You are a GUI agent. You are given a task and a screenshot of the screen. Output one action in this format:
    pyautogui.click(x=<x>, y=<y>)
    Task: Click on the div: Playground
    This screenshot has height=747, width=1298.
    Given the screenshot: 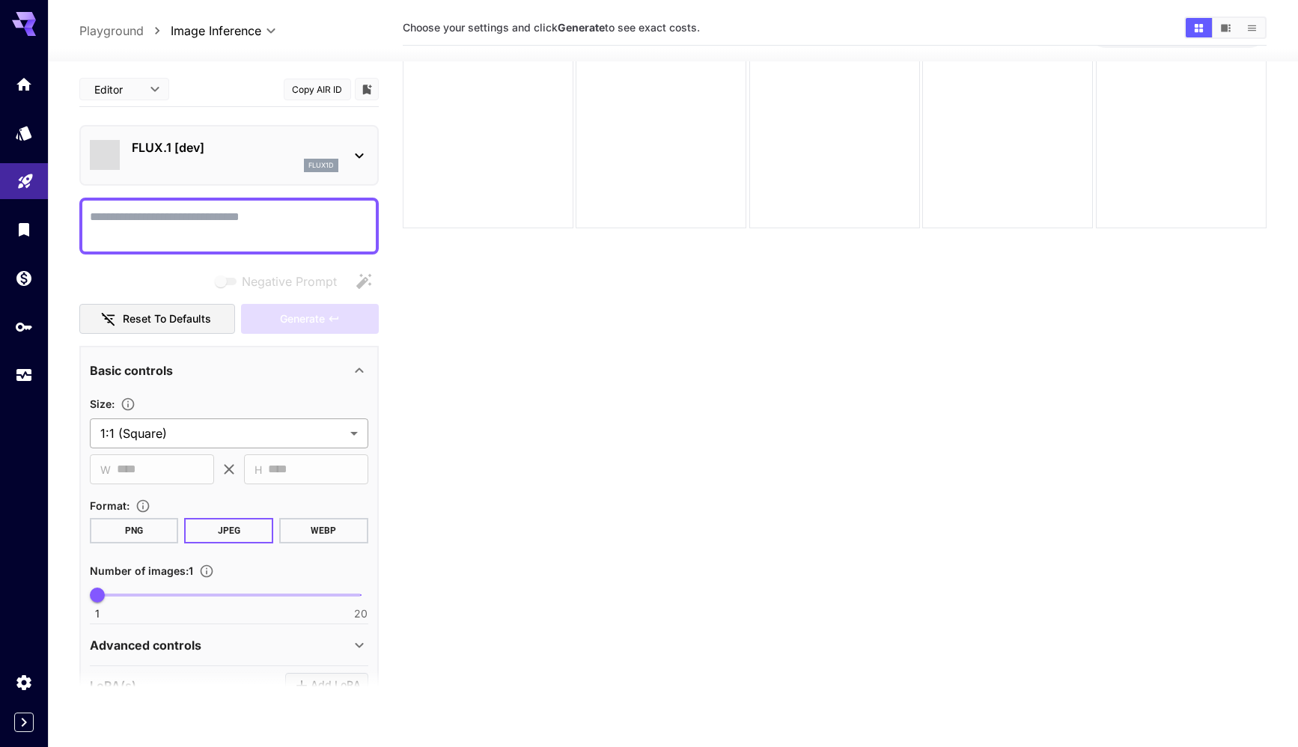 What is the action you would take?
    pyautogui.click(x=25, y=176)
    